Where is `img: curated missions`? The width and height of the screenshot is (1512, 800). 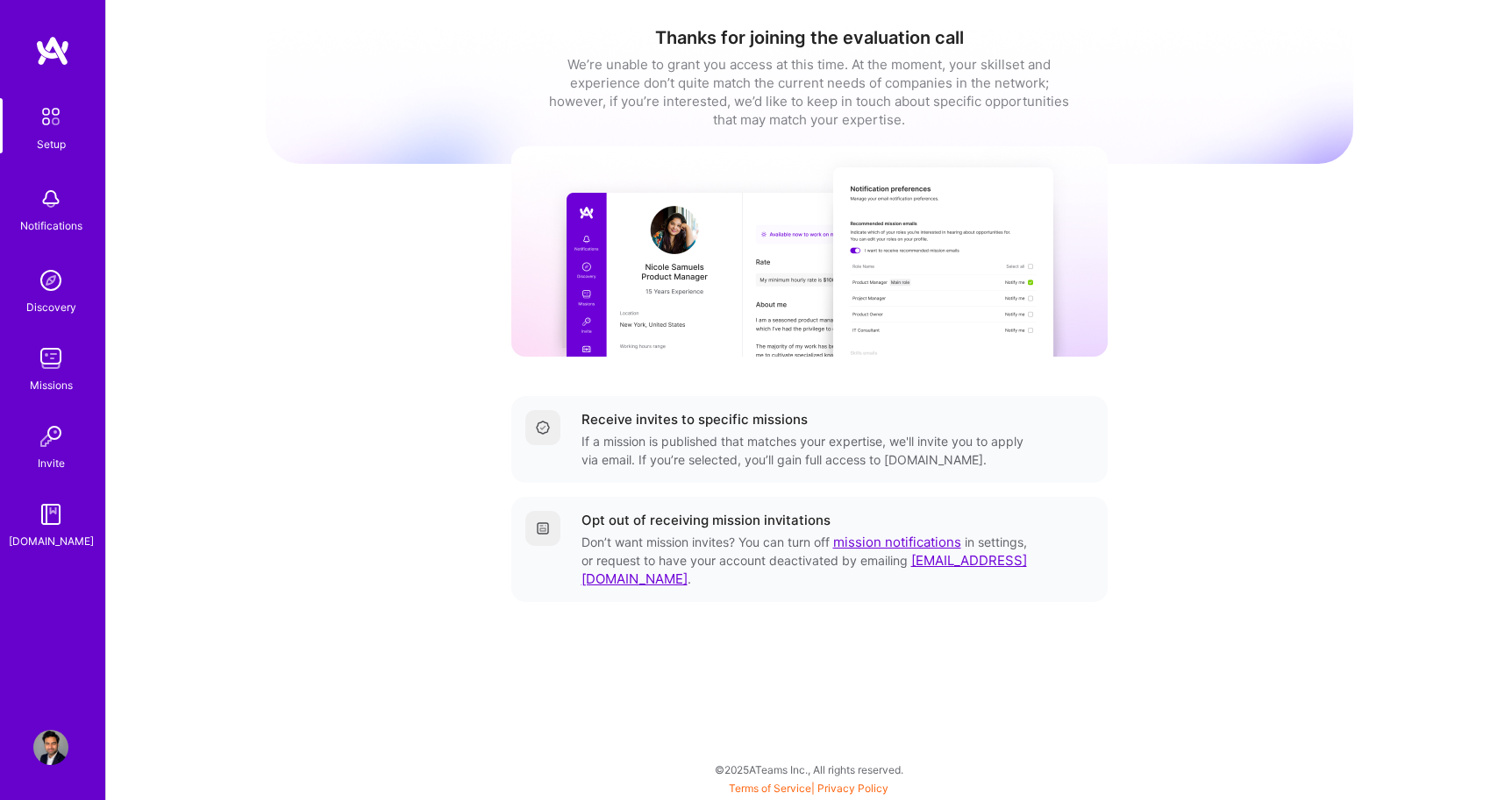 img: curated missions is located at coordinates (809, 252).